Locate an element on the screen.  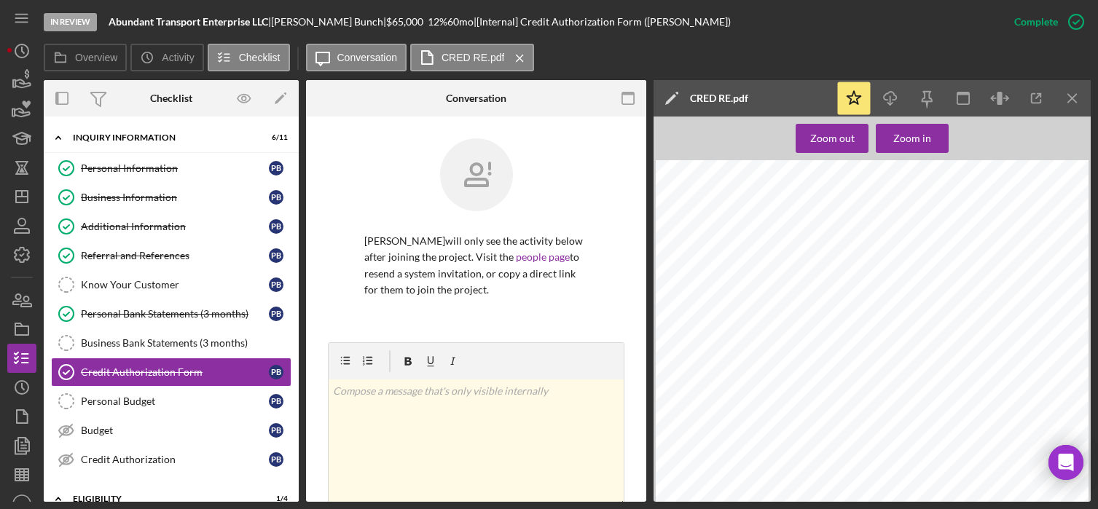
span: $65,000 is located at coordinates (404, 21).